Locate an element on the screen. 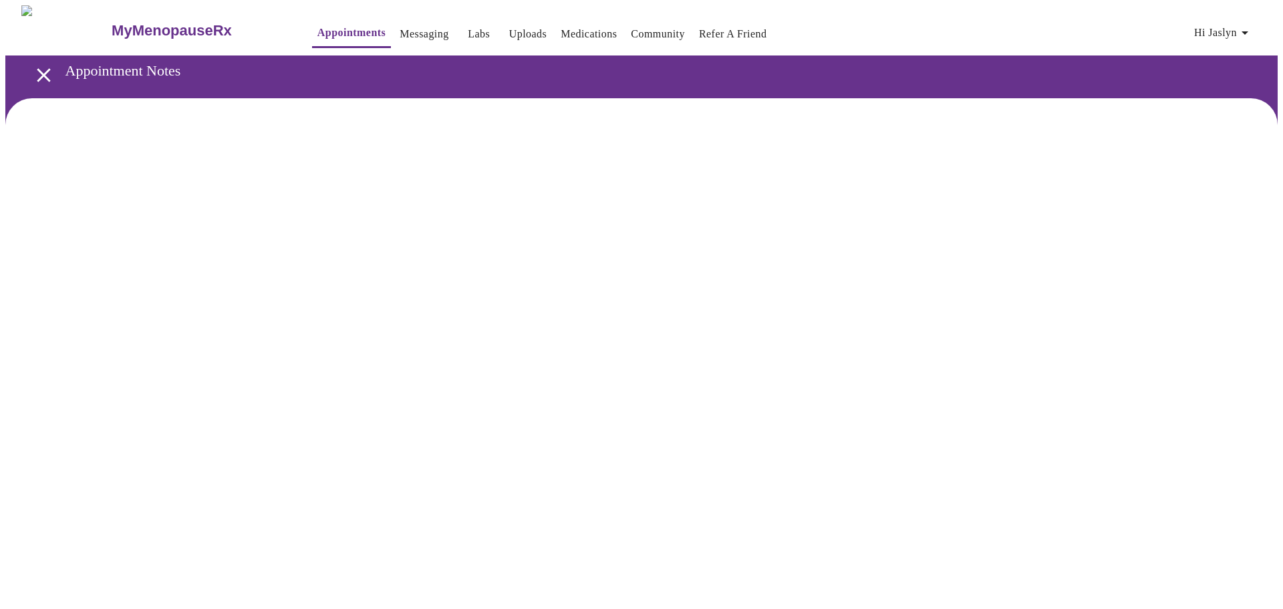 The image size is (1283, 609). button: Appointments is located at coordinates (351, 33).